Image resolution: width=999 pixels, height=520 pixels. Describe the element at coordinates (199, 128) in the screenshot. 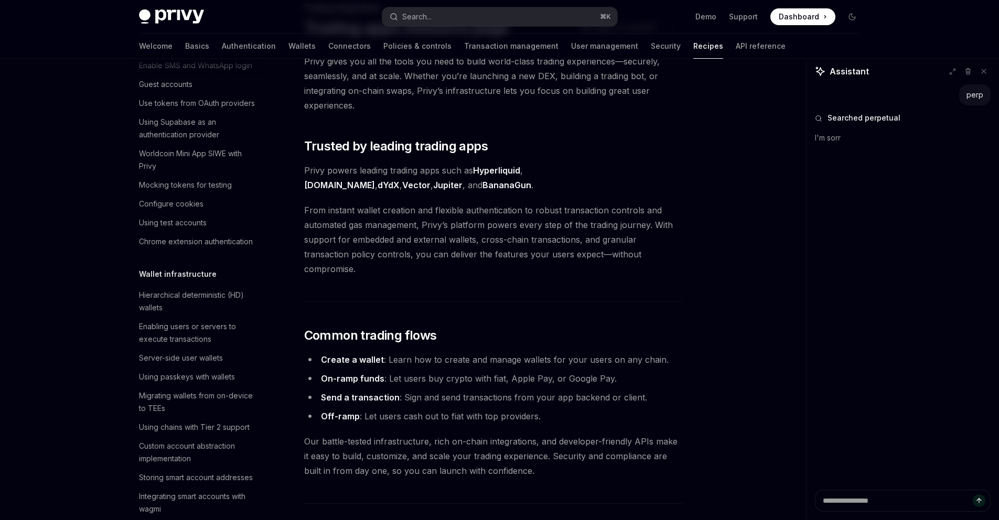

I see `div: Using Supabase as an authentication provider` at that location.